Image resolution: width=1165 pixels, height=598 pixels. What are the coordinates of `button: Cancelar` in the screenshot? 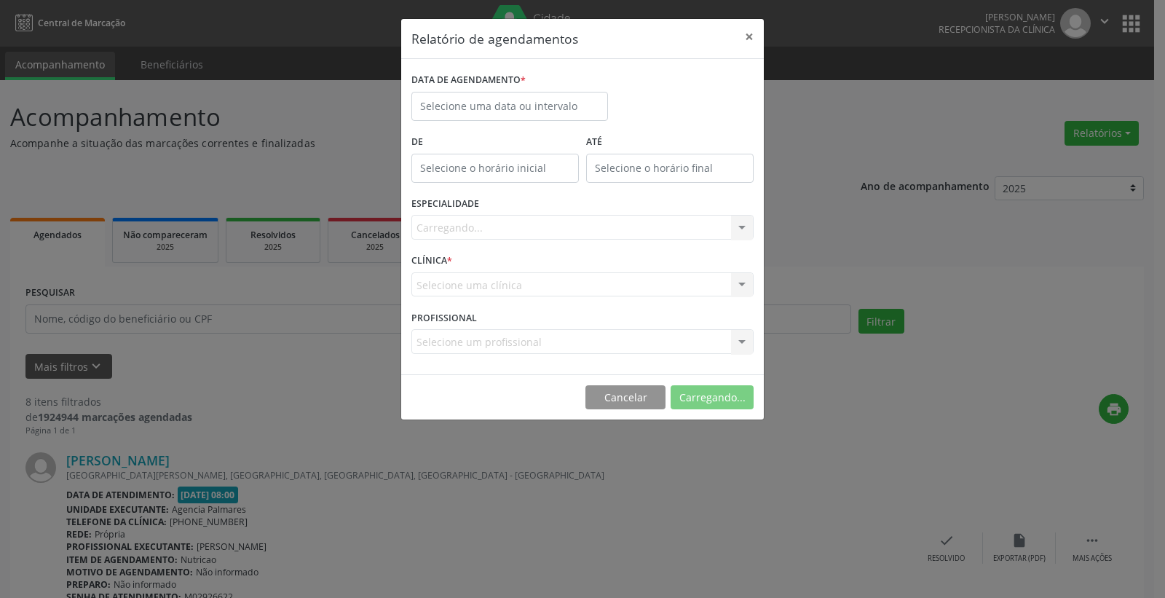 It's located at (625, 398).